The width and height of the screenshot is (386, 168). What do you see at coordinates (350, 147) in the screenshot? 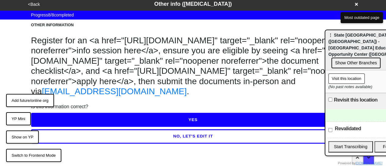
I see `button: Start Transcribing` at bounding box center [350, 147].